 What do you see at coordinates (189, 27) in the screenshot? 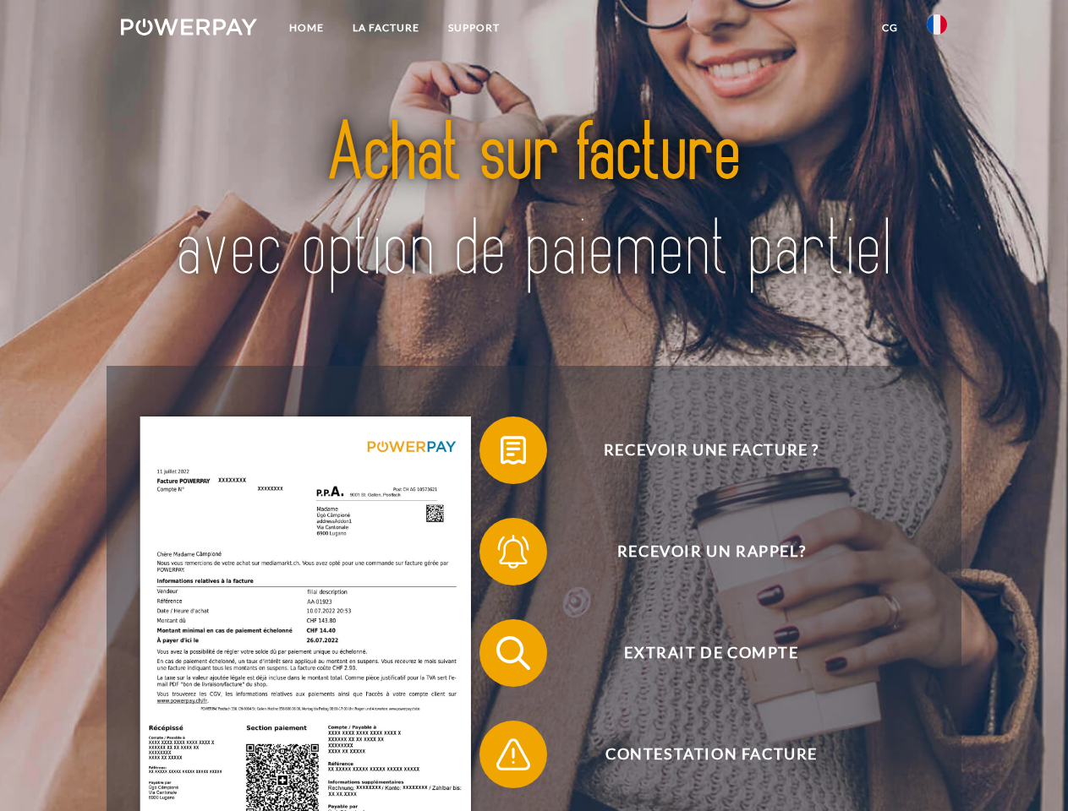
I see `img: logo-powerpay-white.svg` at bounding box center [189, 27].